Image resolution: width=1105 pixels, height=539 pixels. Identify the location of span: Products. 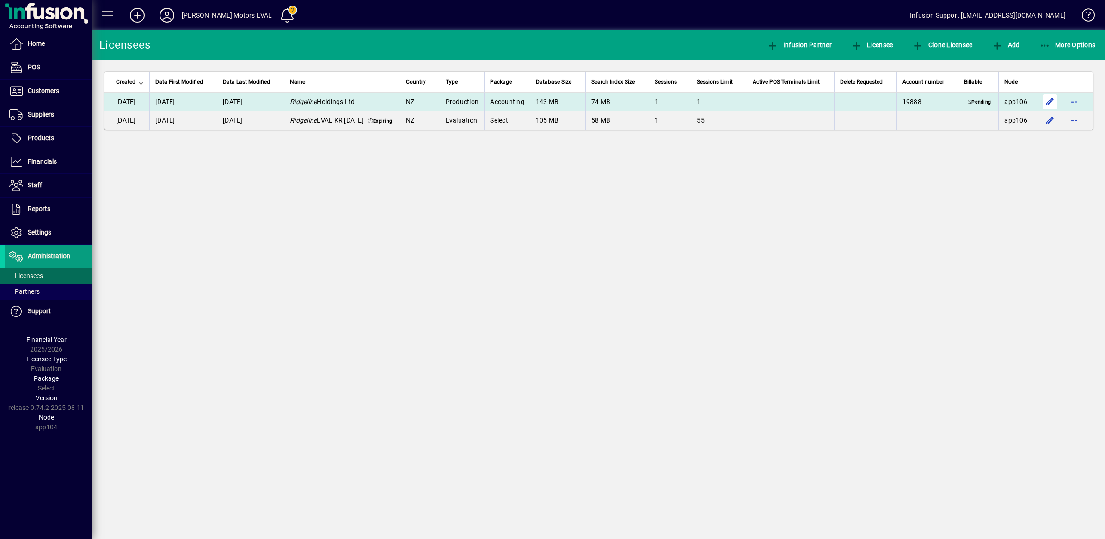
(41, 138).